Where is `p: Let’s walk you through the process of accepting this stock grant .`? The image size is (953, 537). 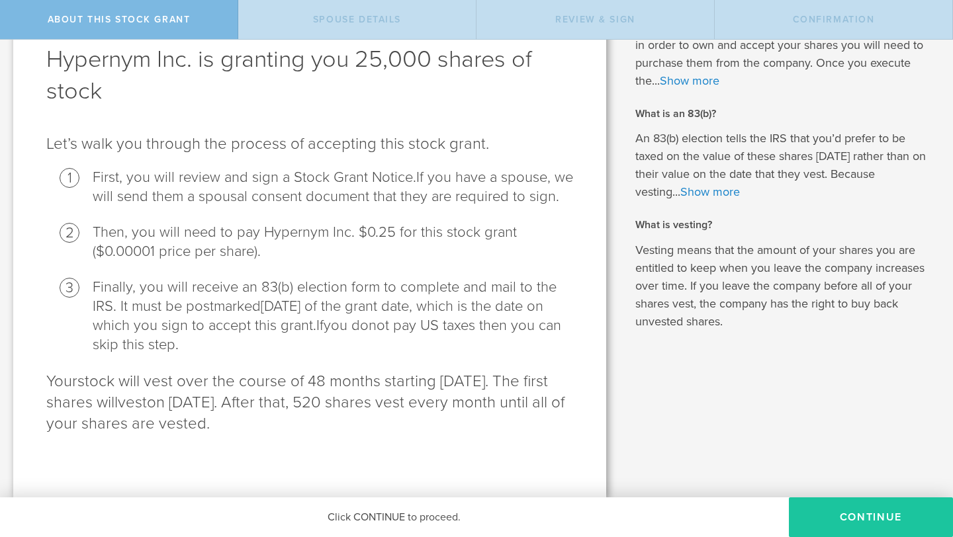 p: Let’s walk you through the process of accepting this stock grant . is located at coordinates (310, 144).